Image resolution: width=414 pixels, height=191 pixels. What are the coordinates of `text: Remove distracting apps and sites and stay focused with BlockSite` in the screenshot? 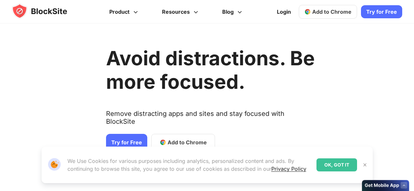 It's located at (210, 120).